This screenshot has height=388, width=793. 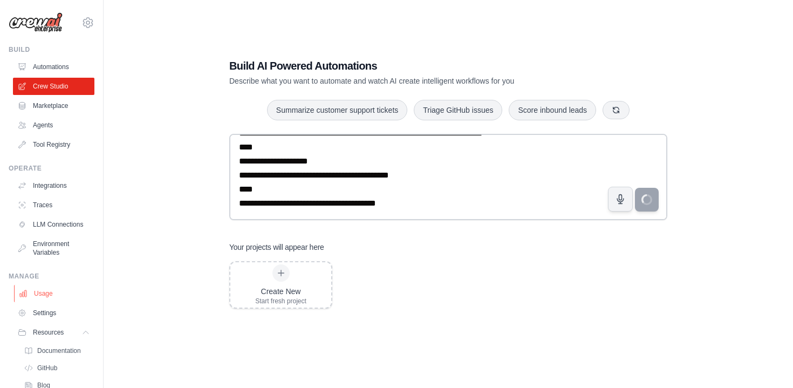 What do you see at coordinates (51, 50) in the screenshot?
I see `div: Build` at bounding box center [51, 50].